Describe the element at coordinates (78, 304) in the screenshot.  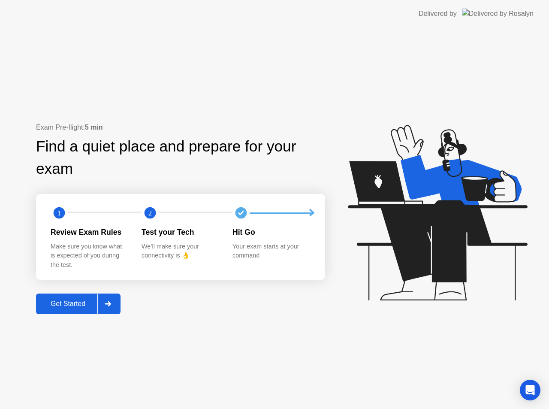
I see `button: Get Started` at that location.